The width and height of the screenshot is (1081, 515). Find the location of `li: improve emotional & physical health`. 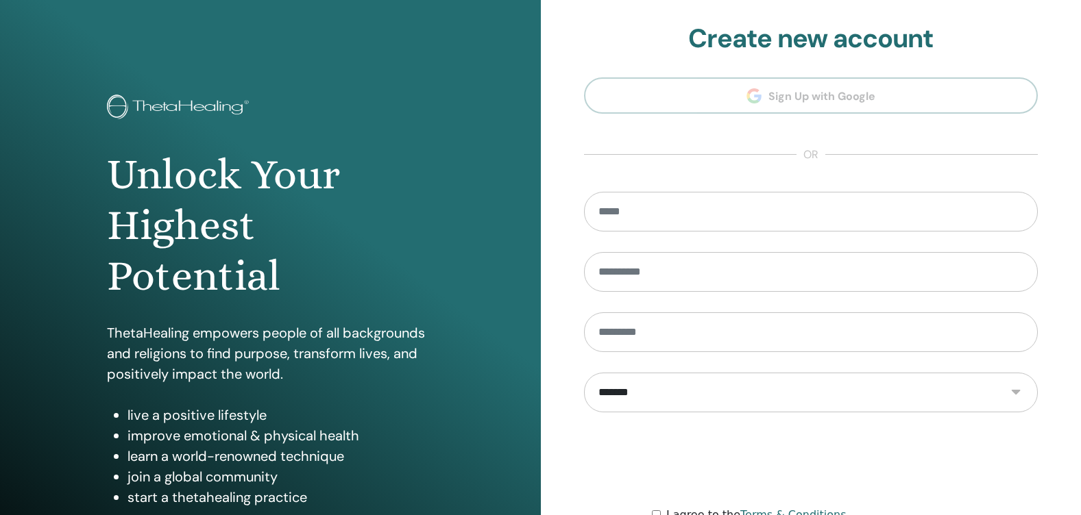

li: improve emotional & physical health is located at coordinates (280, 436).